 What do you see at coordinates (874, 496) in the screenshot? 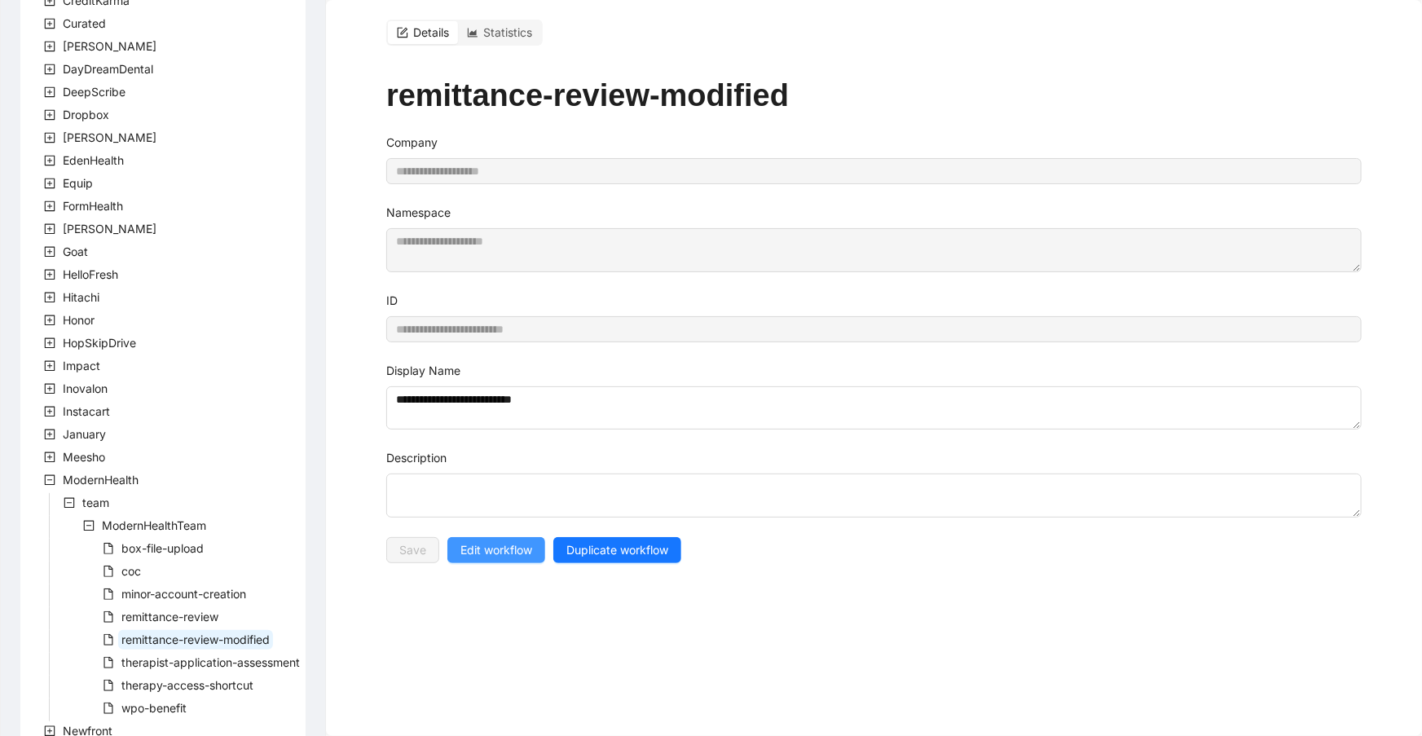
I see `textarea: Description` at bounding box center [874, 496].